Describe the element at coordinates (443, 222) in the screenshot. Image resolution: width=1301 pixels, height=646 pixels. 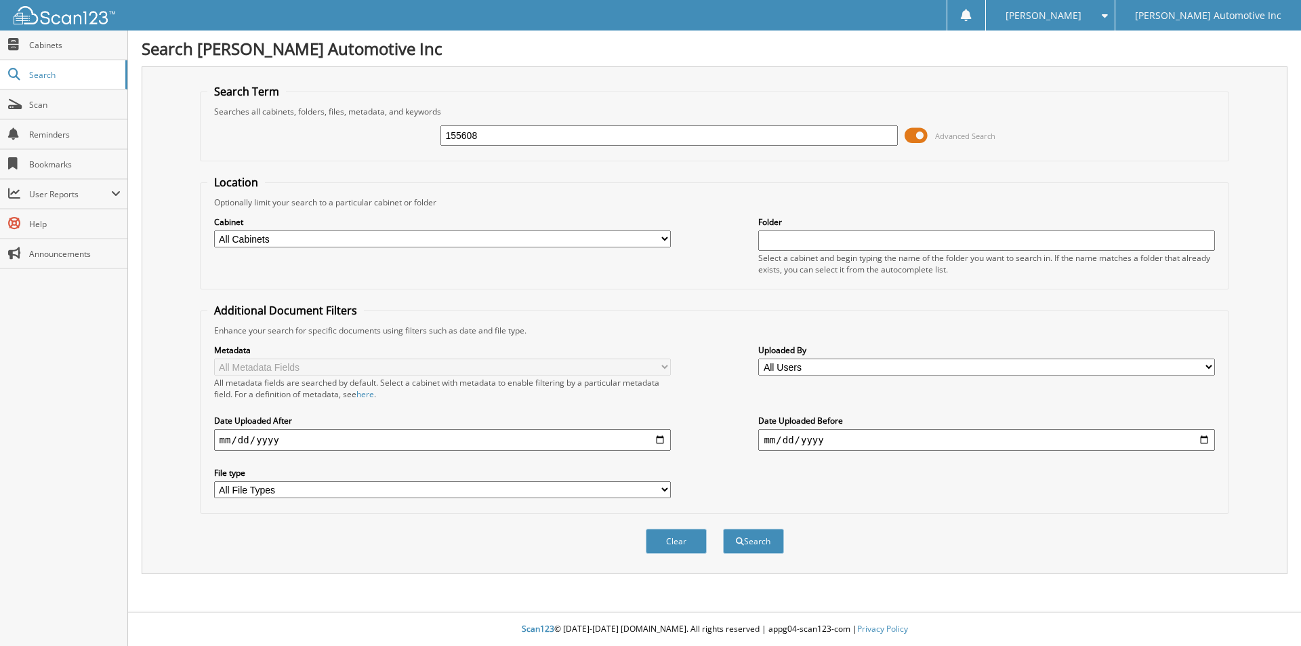
I see `label: Cabinet` at that location.